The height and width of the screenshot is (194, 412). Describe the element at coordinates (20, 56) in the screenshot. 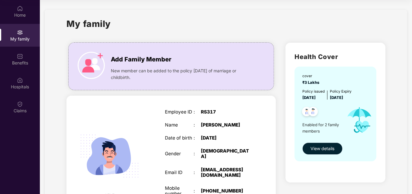

I see `img: svg+xml;base64,PHN2ZyBpZD0iQmVuZWZpdHMiIHhtbG5zPSJodHRwOi8vd3d3LnczLm9yZy8yMDAwL3N2ZyIgd2lkdGg9Ij...` at that location.